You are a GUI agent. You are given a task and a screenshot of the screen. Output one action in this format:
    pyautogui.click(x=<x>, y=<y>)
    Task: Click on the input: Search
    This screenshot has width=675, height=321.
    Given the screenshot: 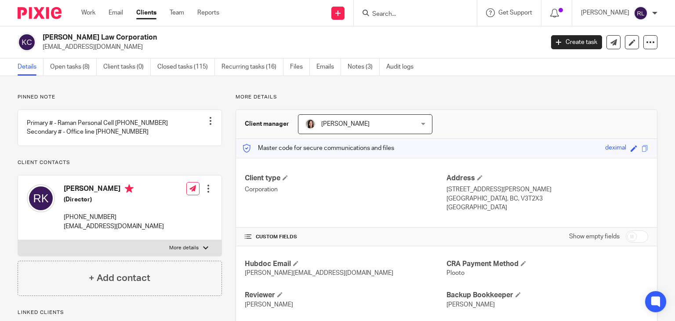 What is the action you would take?
    pyautogui.click(x=411, y=14)
    